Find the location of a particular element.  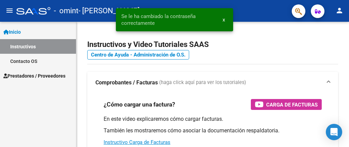

button: Carga de Facturas is located at coordinates (286, 105).